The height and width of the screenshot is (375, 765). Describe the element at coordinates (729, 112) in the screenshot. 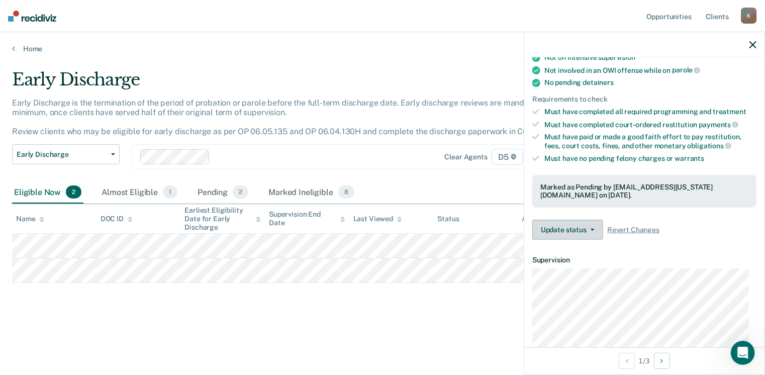

I see `span: treatment` at that location.